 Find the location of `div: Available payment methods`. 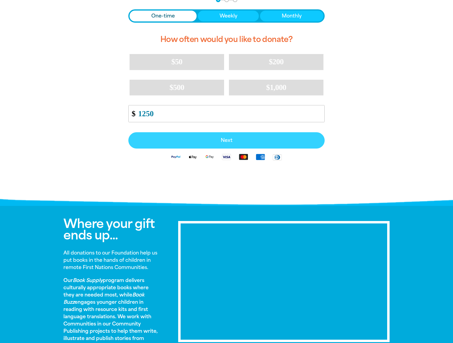

div: Available payment methods is located at coordinates (226, 157).